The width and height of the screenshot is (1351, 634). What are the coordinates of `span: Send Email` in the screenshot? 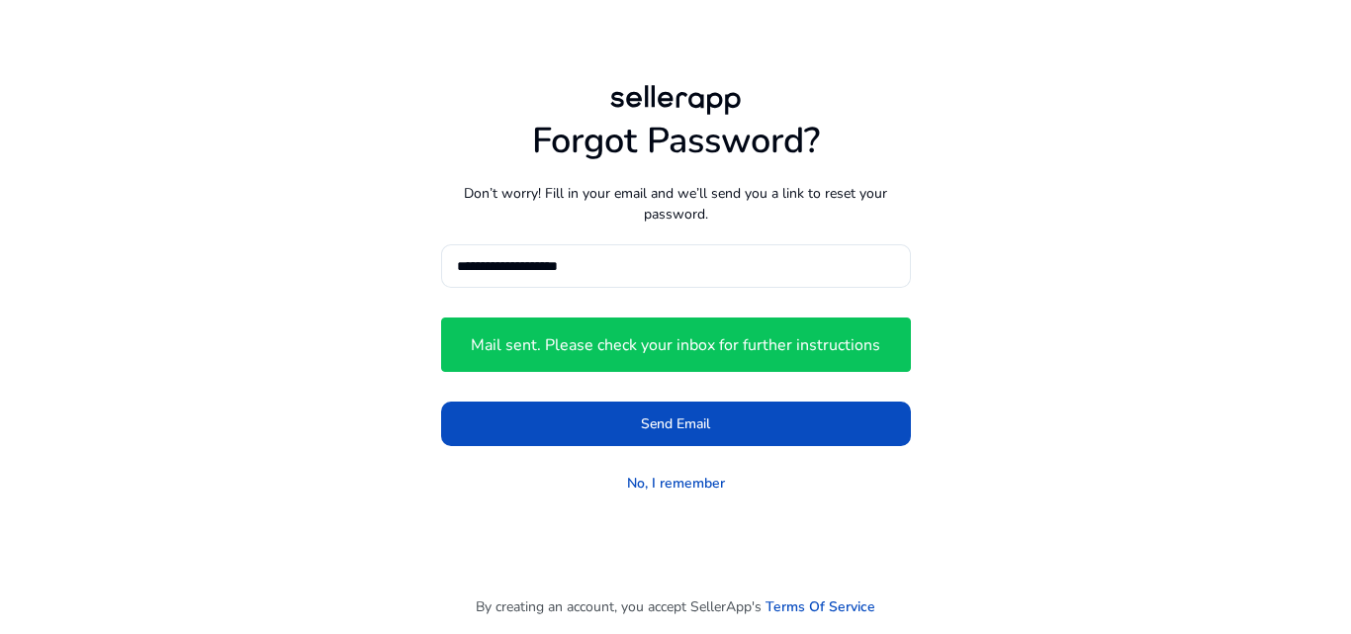 It's located at (675, 423).